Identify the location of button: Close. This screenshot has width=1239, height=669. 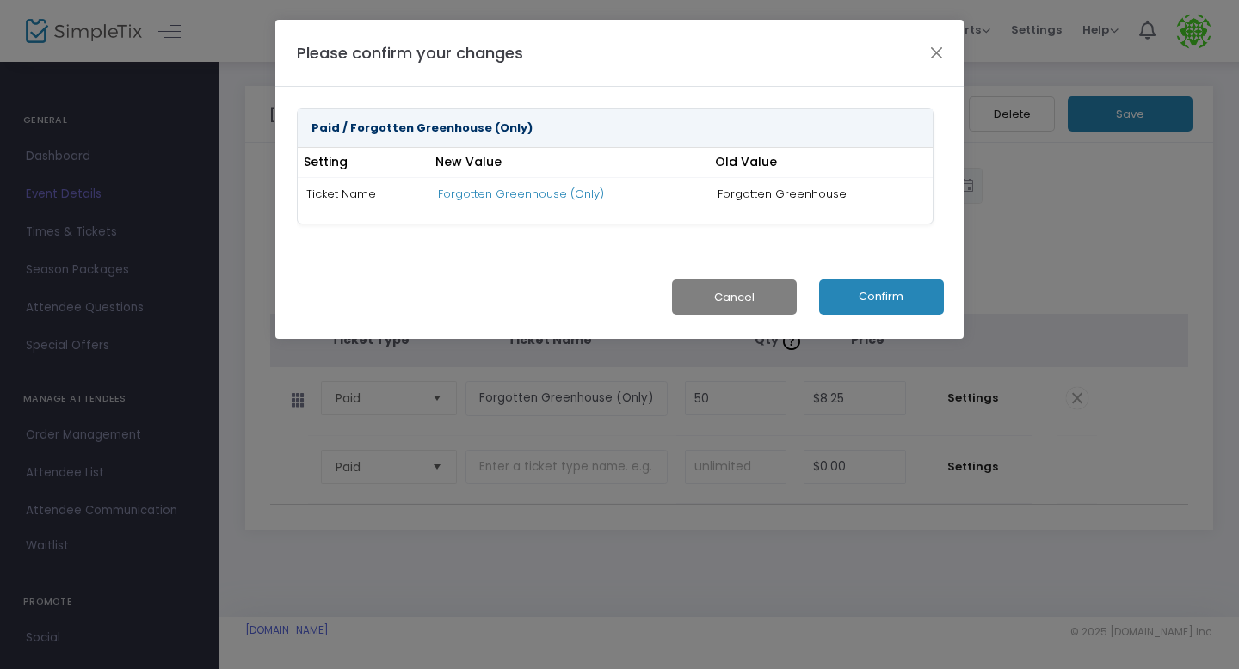
(937, 52).